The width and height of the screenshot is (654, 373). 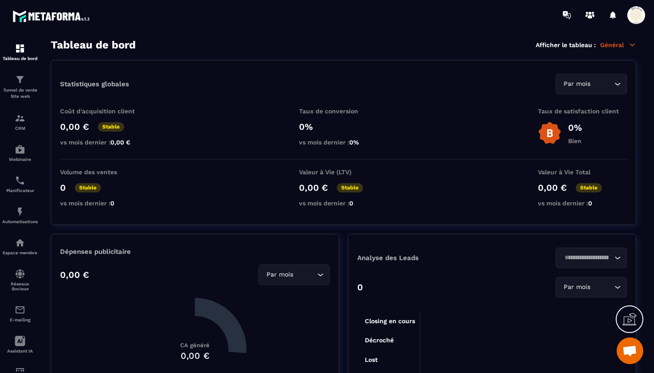 What do you see at coordinates (565, 45) in the screenshot?
I see `p: Afficher le tableau :` at bounding box center [565, 45].